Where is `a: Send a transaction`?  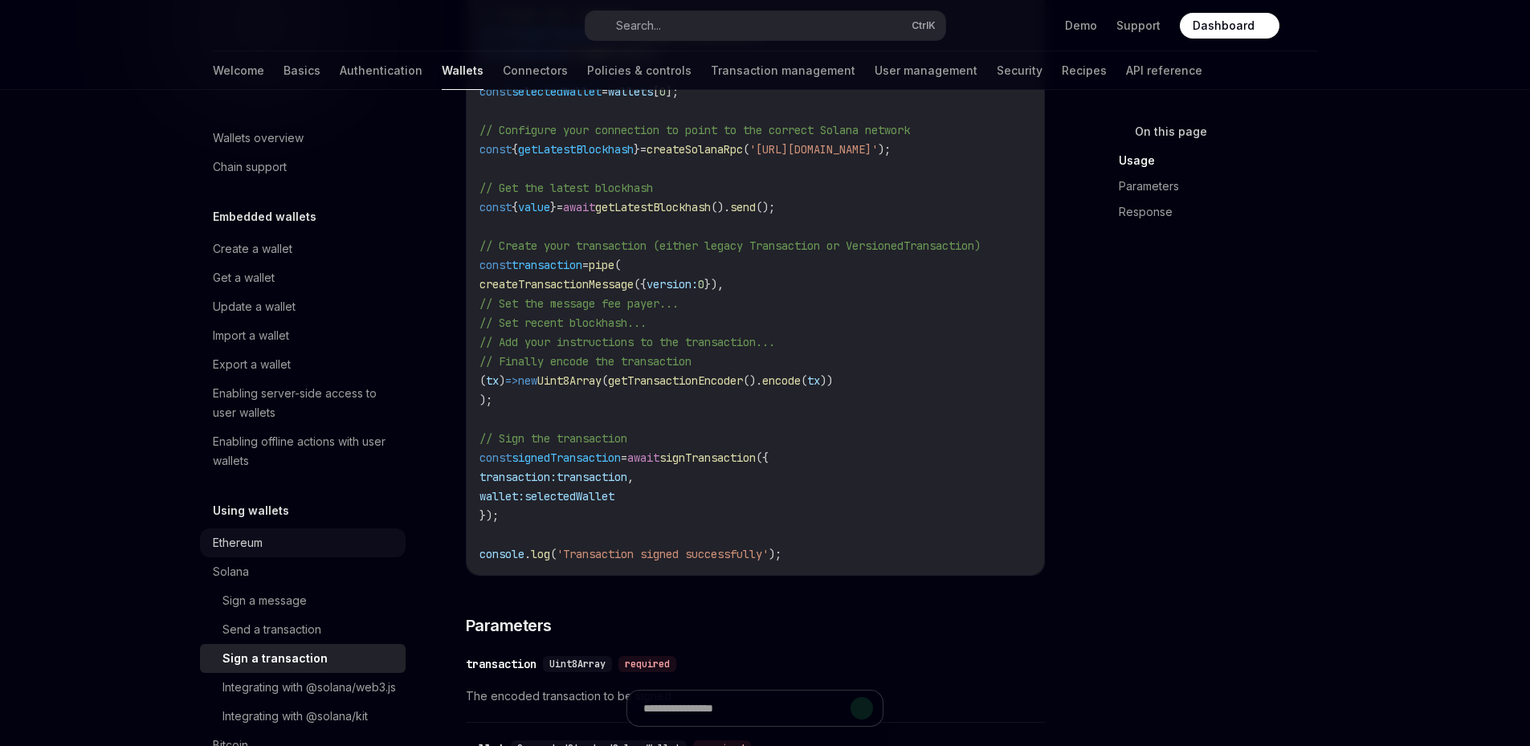
a: Send a transaction is located at coordinates (303, 630).